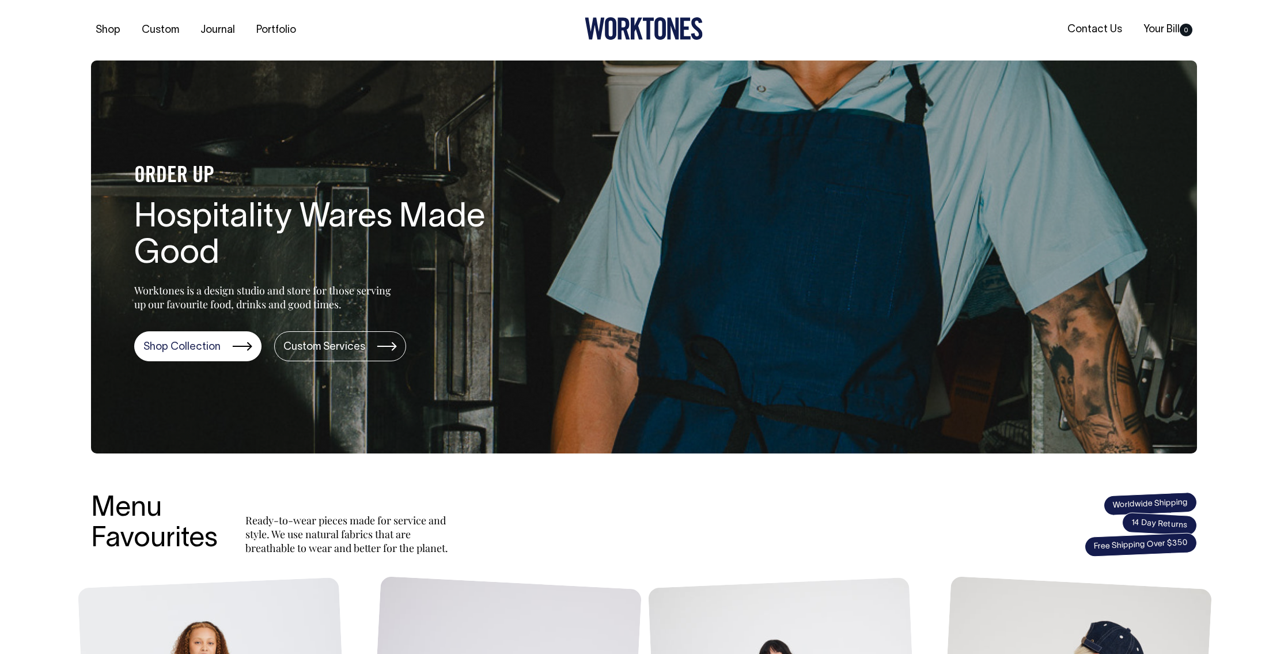 The height and width of the screenshot is (654, 1288). Describe the element at coordinates (1141, 545) in the screenshot. I see `span: Free Shipping Over $350` at that location.